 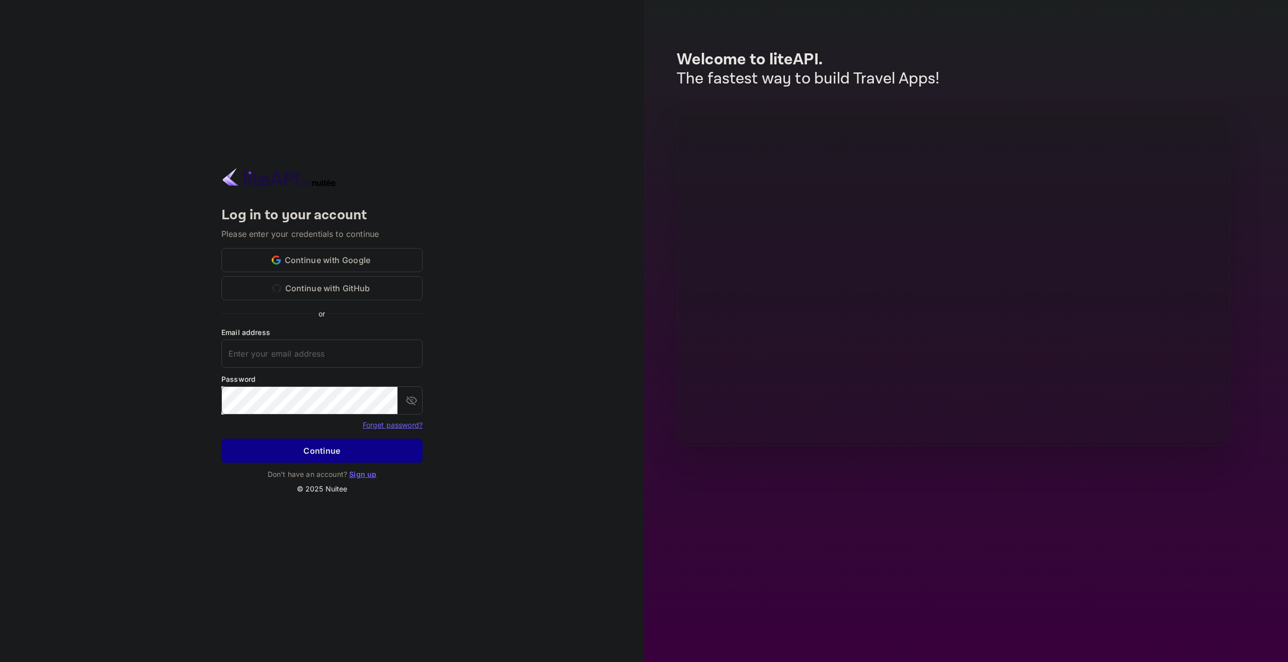 What do you see at coordinates (322, 474) in the screenshot?
I see `p: Don't have an account?` at bounding box center [322, 474].